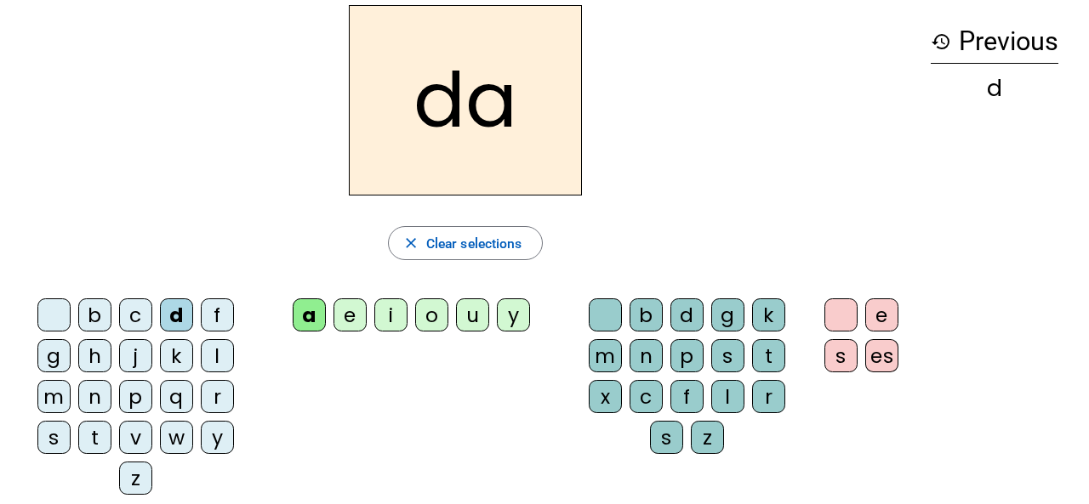 Image resolution: width=1089 pixels, height=504 pixels. What do you see at coordinates (431, 315) in the screenshot?
I see `div: o` at bounding box center [431, 315].